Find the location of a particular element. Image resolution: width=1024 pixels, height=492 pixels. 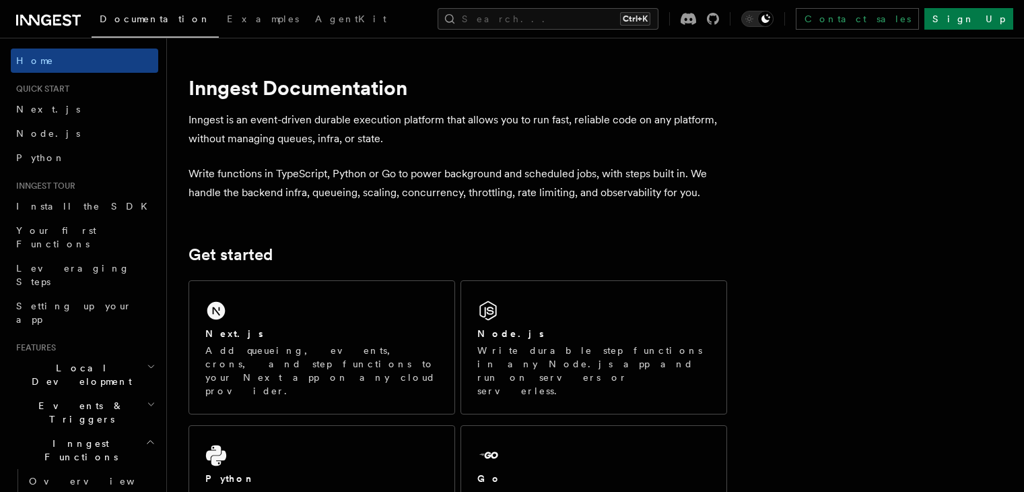

span: Next.js is located at coordinates (48, 109).